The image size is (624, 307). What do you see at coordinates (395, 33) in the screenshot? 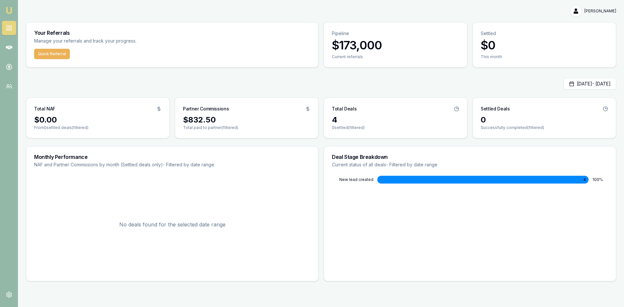
I see `p: Pipeline` at bounding box center [395, 33].